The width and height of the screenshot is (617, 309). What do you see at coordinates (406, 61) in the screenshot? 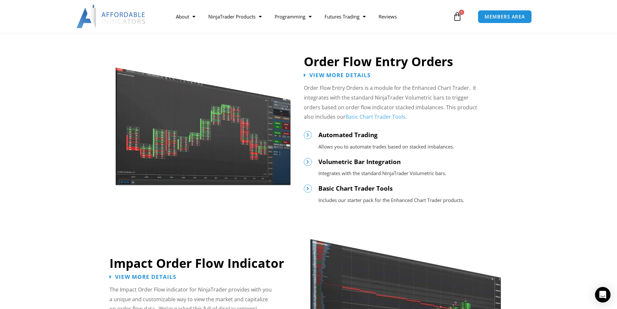
I see `h2: Order Flow Entry Orders` at bounding box center [406, 61].